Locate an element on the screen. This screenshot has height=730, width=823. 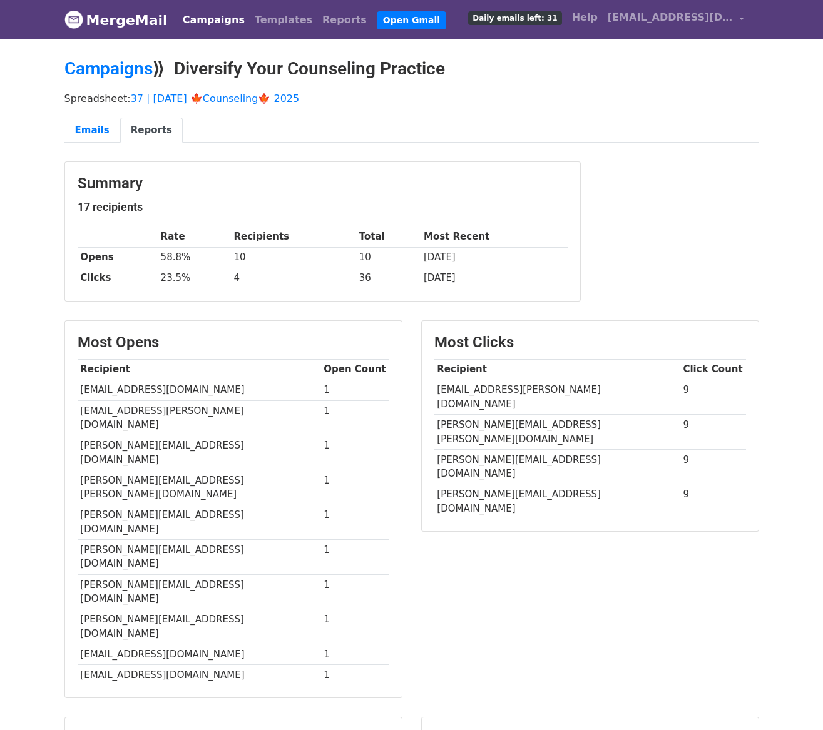
th: Clicks is located at coordinates (118, 278).